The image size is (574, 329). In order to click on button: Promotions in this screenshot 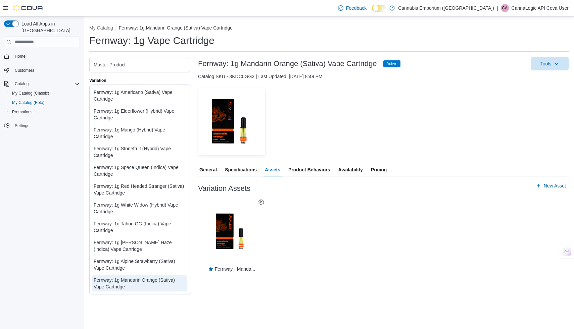, I will do `click(45, 112)`.